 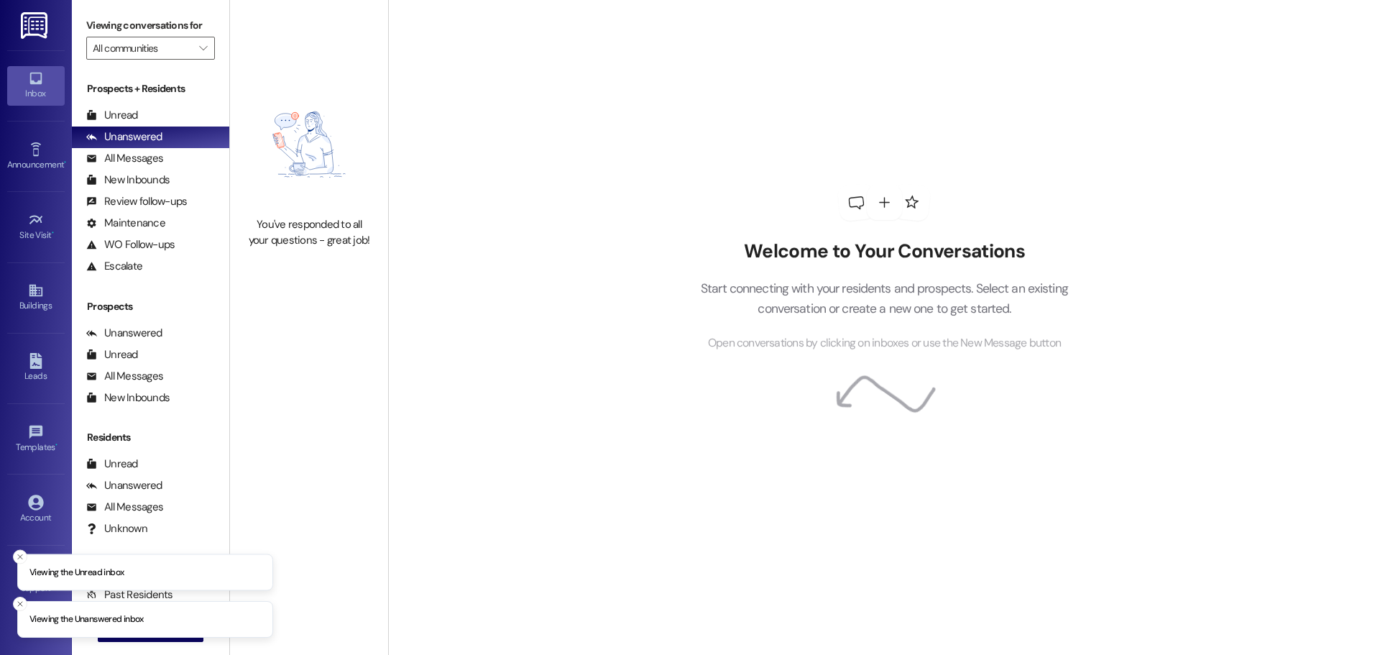 What do you see at coordinates (76, 572) in the screenshot?
I see `p: Viewing the Unread inbox` at bounding box center [76, 572].